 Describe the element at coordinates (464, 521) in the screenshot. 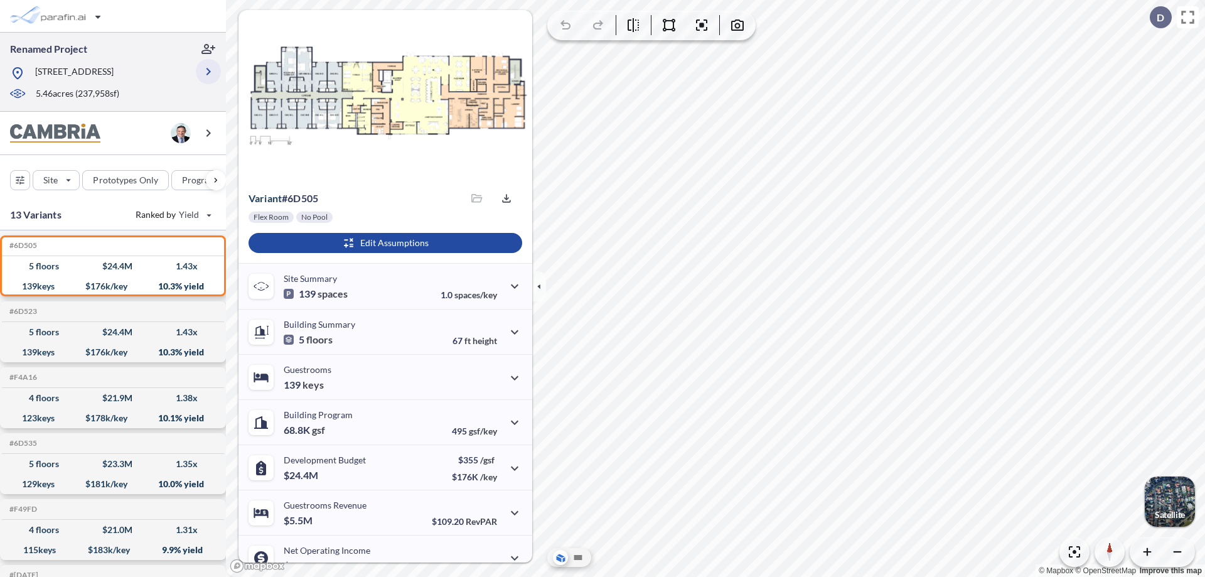

I see `p: $109.20` at that location.